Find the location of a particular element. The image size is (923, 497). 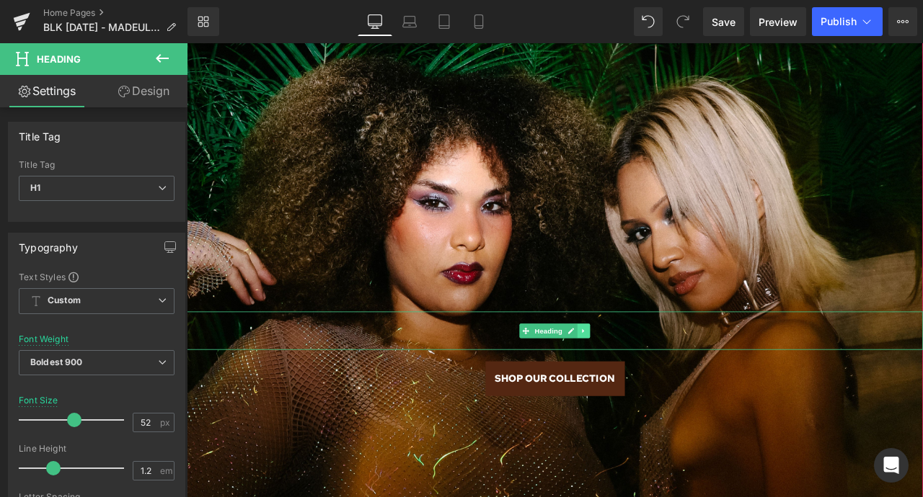

a: Laptop is located at coordinates (409, 22).